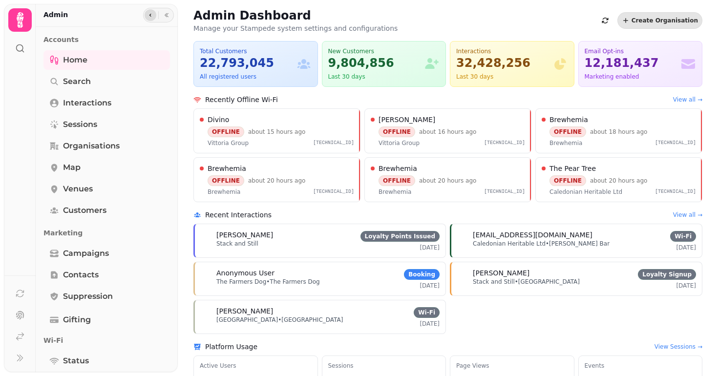 The height and width of the screenshot is (376, 718). What do you see at coordinates (376, 51) in the screenshot?
I see `div: New Customers` at bounding box center [376, 51].